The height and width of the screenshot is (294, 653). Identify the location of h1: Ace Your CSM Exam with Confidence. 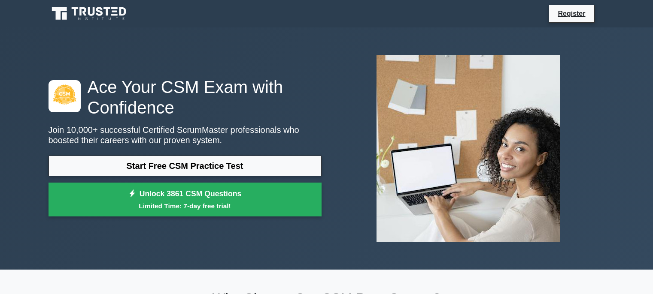
(185, 97).